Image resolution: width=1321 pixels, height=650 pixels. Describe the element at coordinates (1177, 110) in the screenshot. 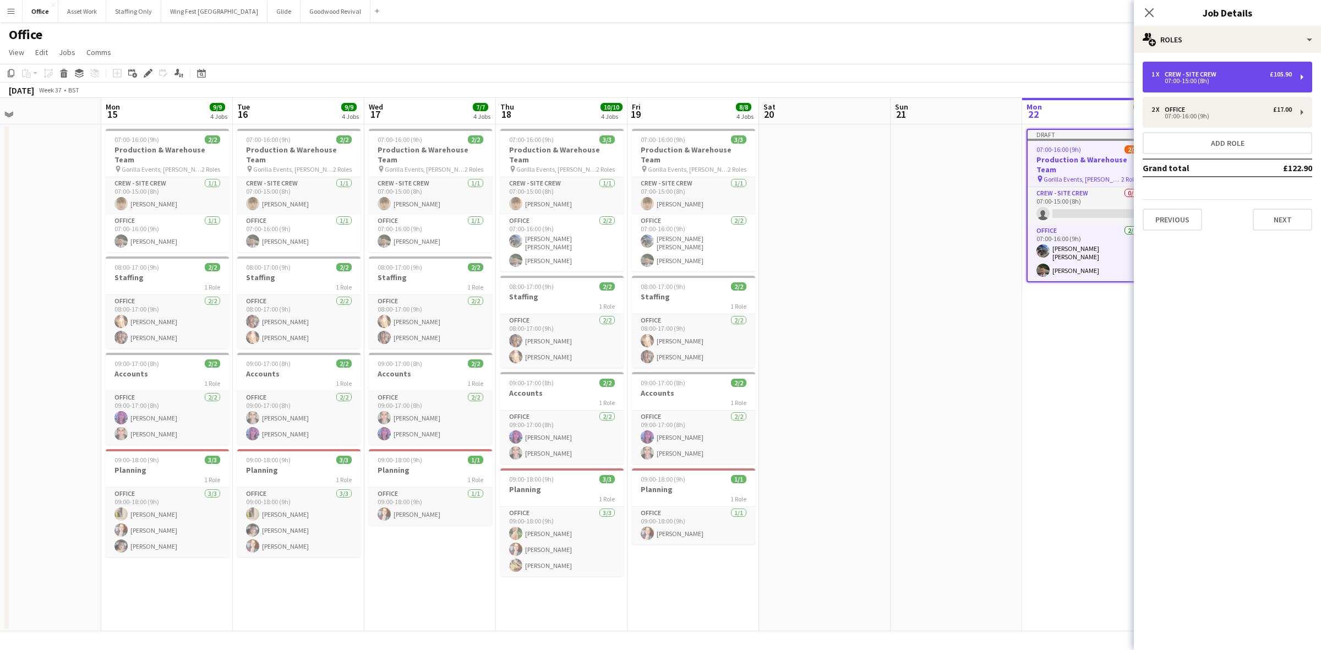

I see `div: Office` at that location.